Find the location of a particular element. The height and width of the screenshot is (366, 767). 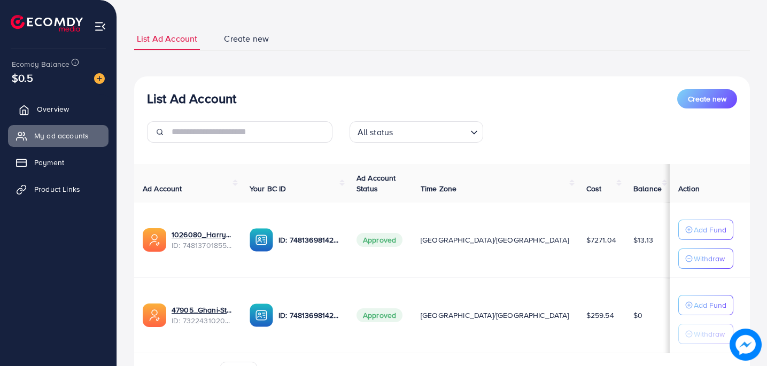

h3: List Ad Account is located at coordinates (191, 98).